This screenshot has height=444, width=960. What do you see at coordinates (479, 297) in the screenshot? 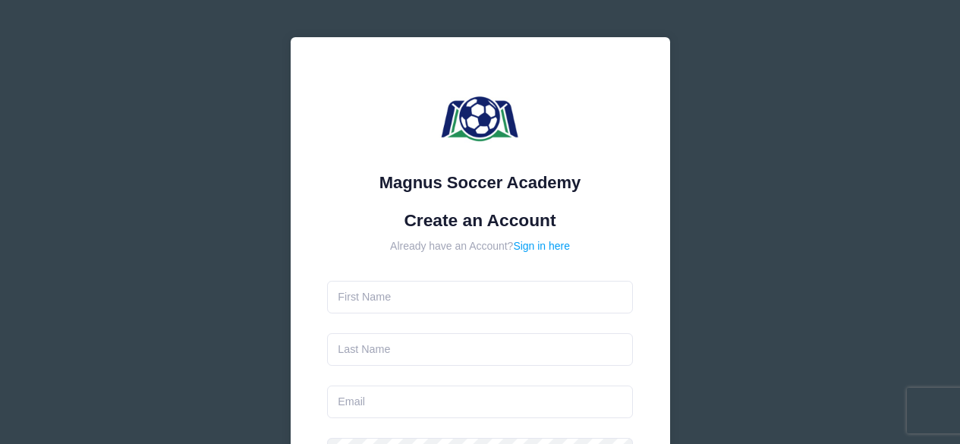
I see `input: First Name` at bounding box center [479, 297].